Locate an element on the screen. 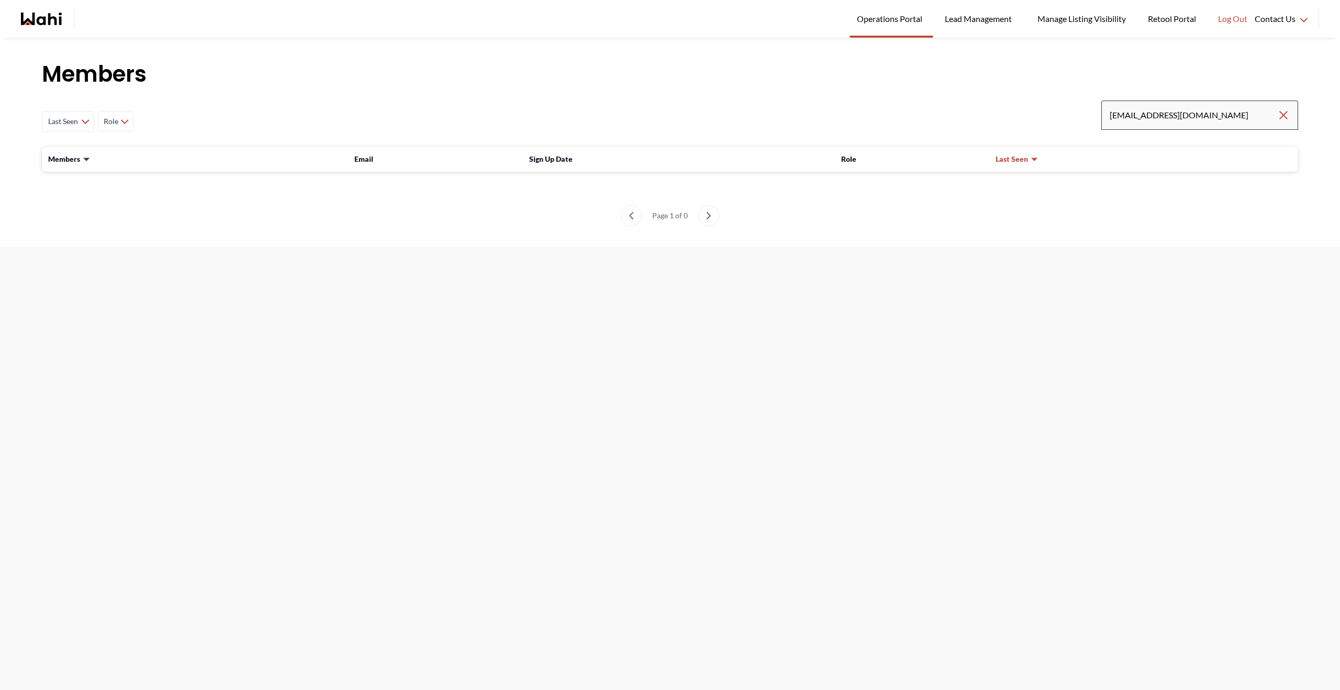  span: Log Out is located at coordinates (1233, 19).